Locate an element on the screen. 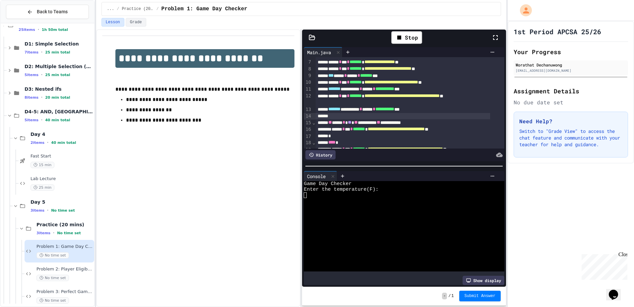 Image resolution: width=634 pixels, height=307 pixels. span: 1h 50m total is located at coordinates (55, 30).